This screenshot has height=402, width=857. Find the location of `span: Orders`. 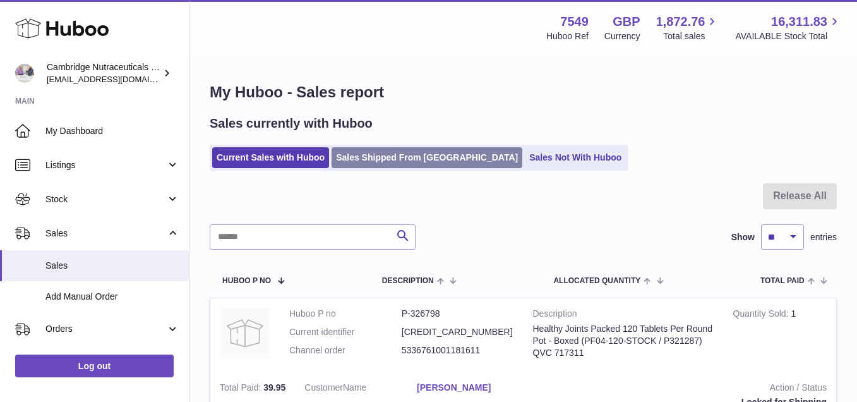

span: Orders is located at coordinates (105, 328).